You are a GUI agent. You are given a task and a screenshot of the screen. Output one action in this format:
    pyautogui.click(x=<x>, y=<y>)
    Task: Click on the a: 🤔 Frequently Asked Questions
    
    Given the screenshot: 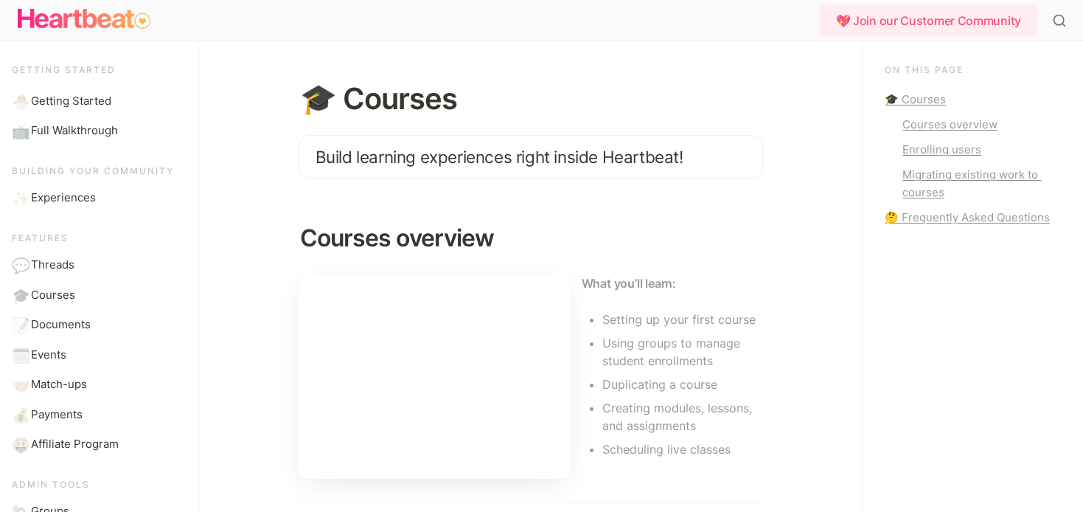 What is the action you would take?
    pyautogui.click(x=973, y=218)
    